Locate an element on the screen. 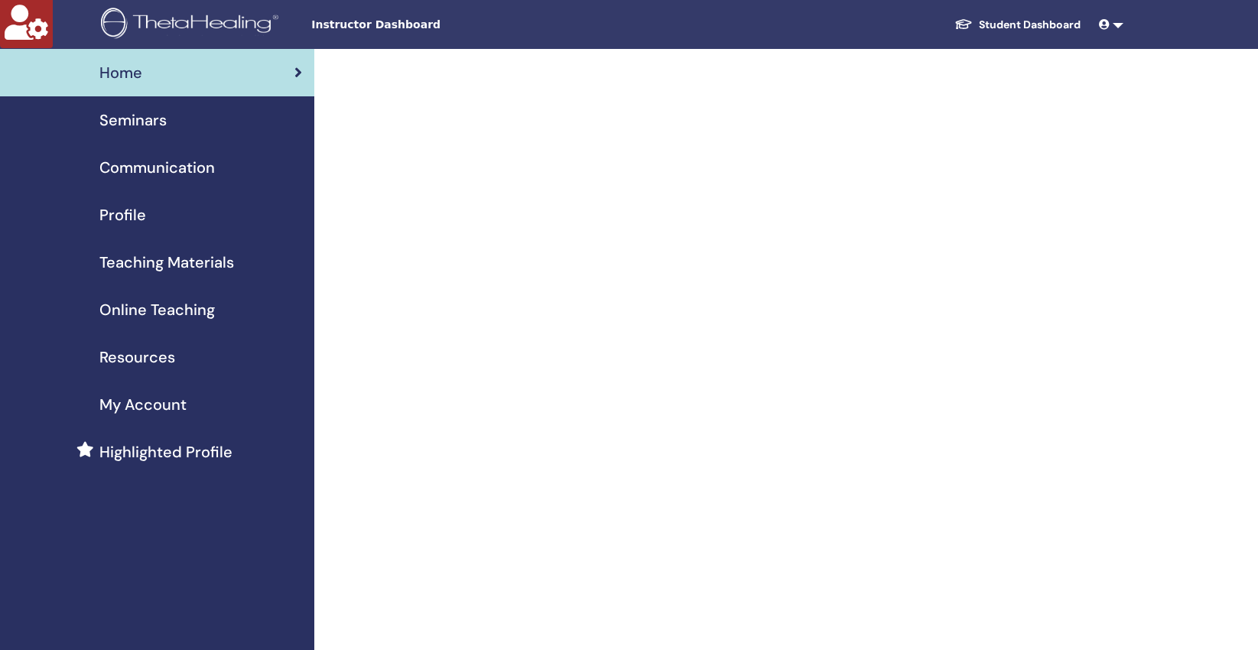 The height and width of the screenshot is (650, 1258). span: Profile is located at coordinates (122, 215).